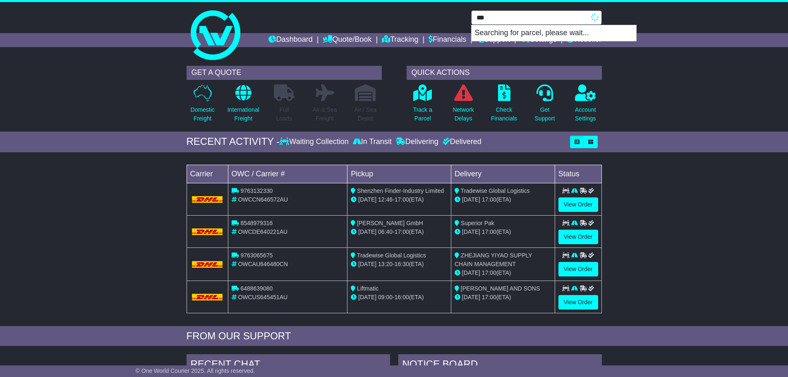 The width and height of the screenshot is (788, 377). I want to click on p: Get Support, so click(544, 114).